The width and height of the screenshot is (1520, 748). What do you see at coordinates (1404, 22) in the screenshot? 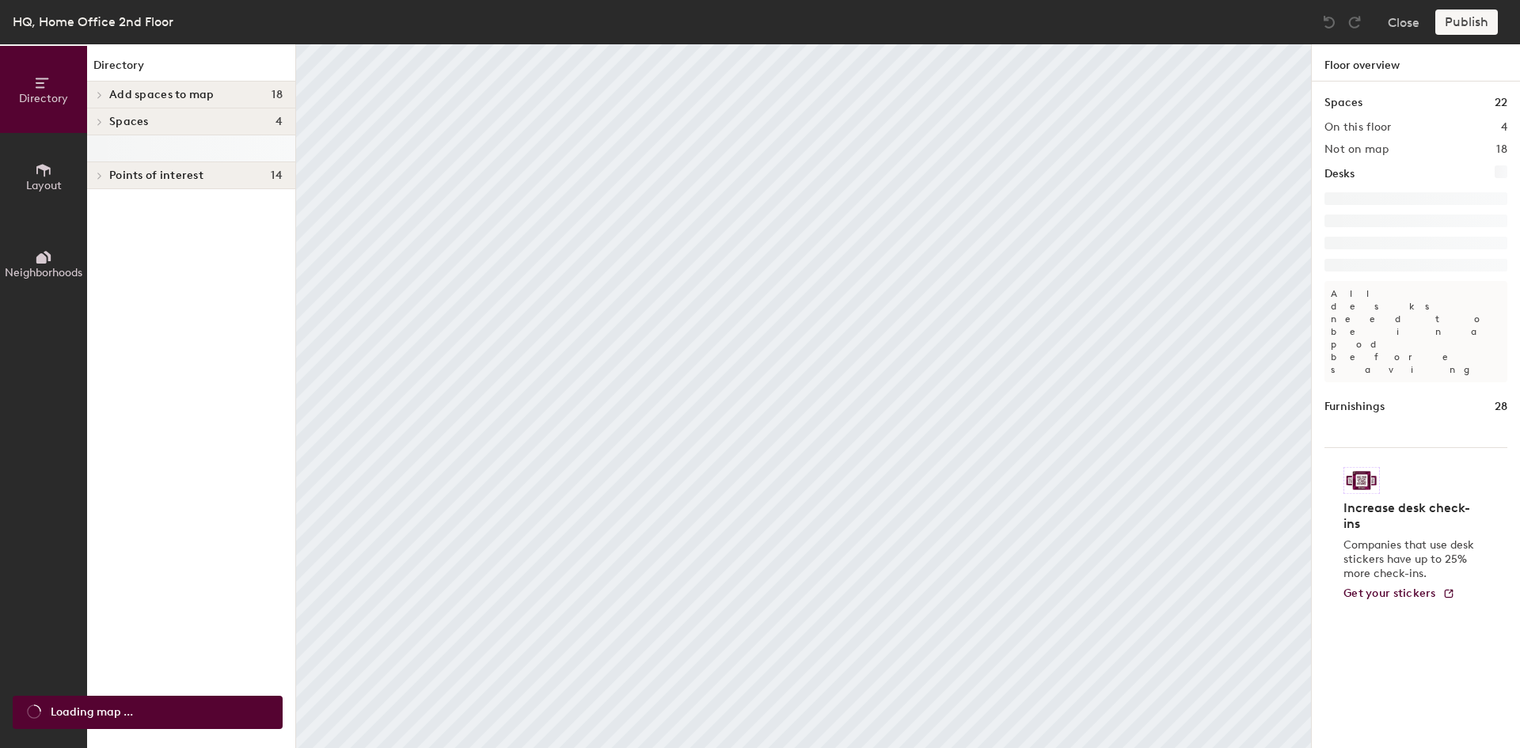
I see `button: Close` at bounding box center [1404, 22].